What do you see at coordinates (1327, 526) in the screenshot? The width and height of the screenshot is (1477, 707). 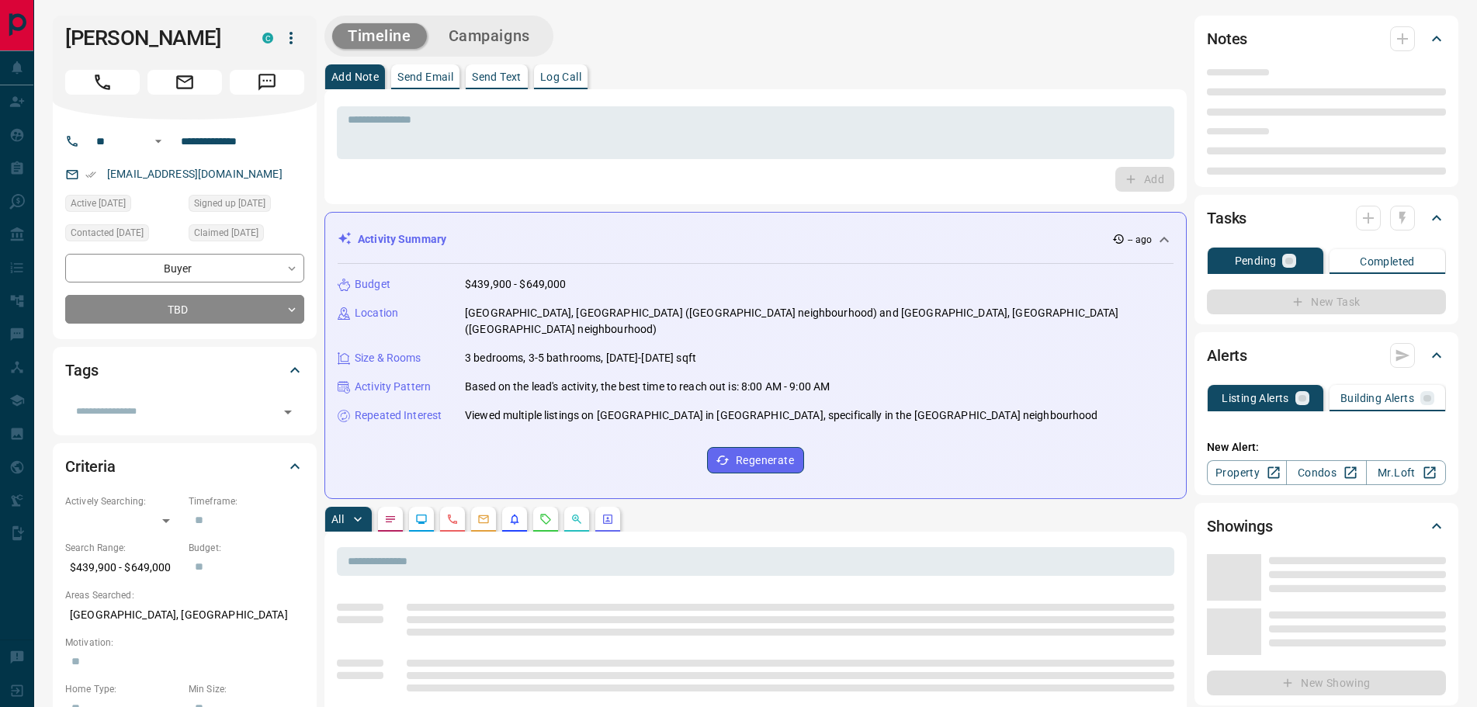 I see `div: Showings` at bounding box center [1327, 526].